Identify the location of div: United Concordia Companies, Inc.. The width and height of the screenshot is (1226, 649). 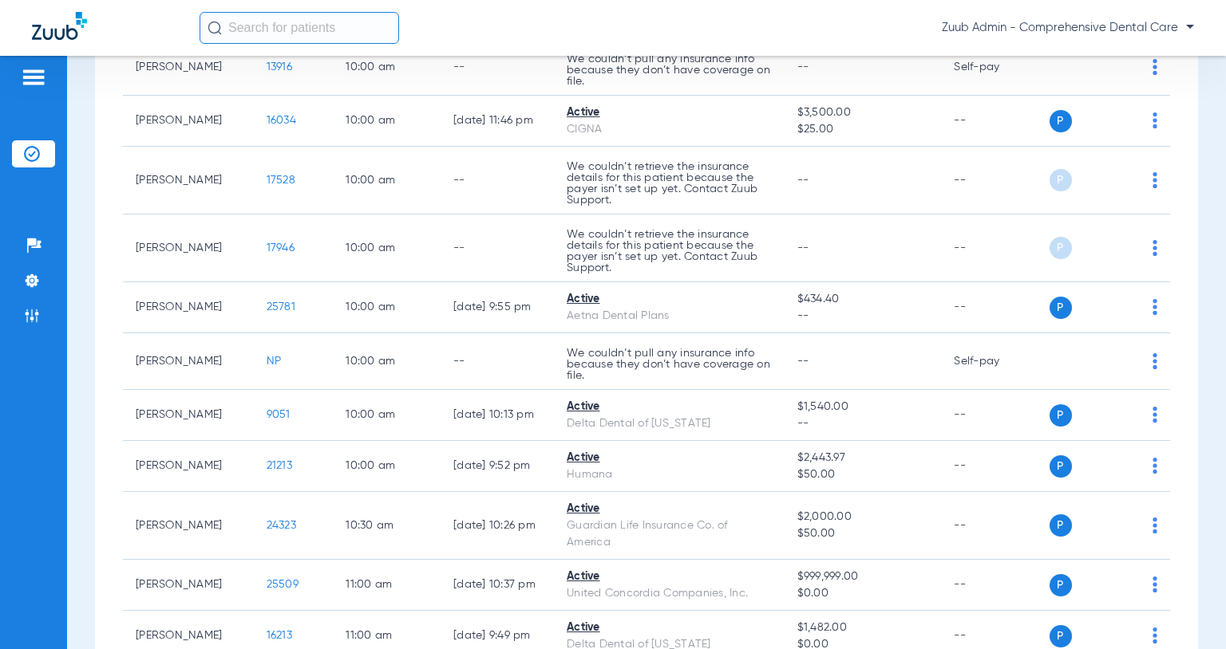
(669, 594).